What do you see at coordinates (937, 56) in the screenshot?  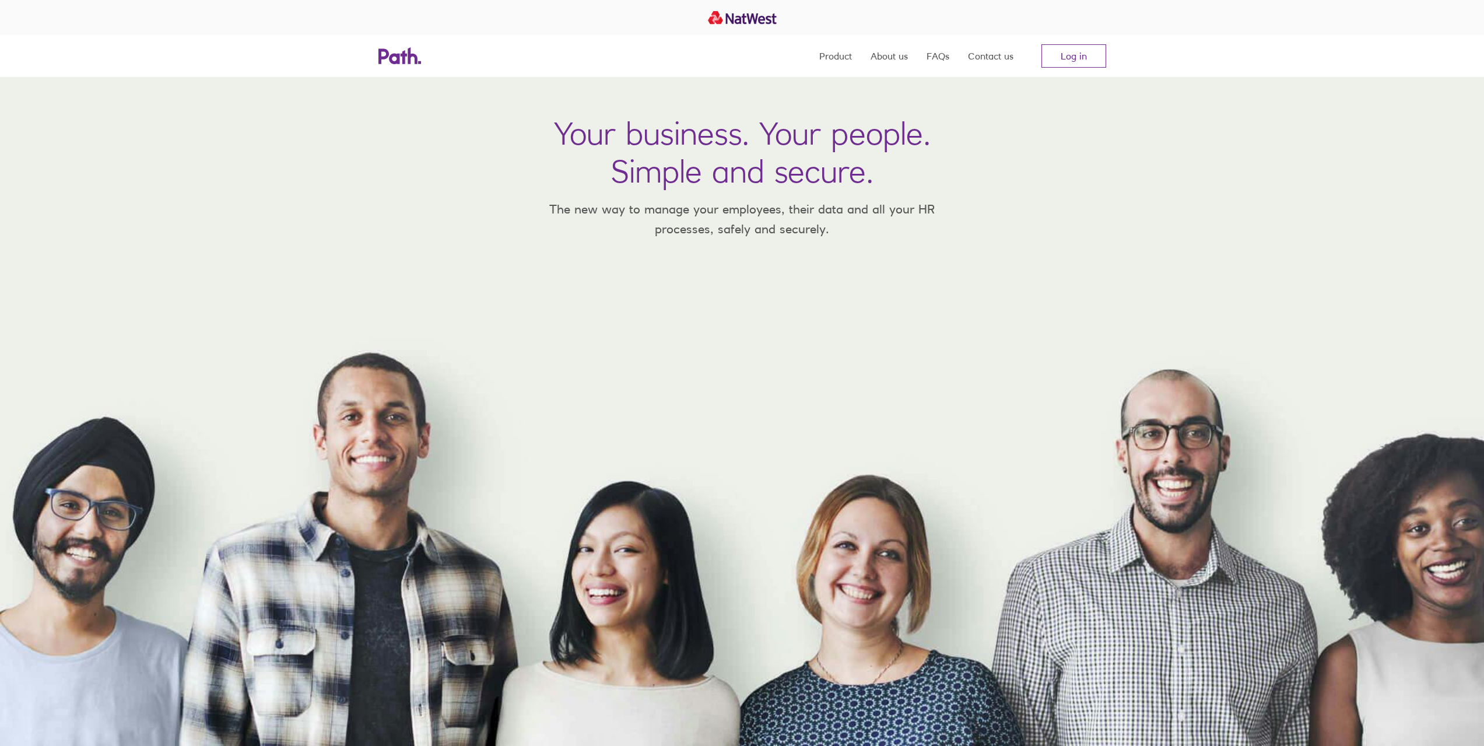 I see `a: FAQs` at bounding box center [937, 56].